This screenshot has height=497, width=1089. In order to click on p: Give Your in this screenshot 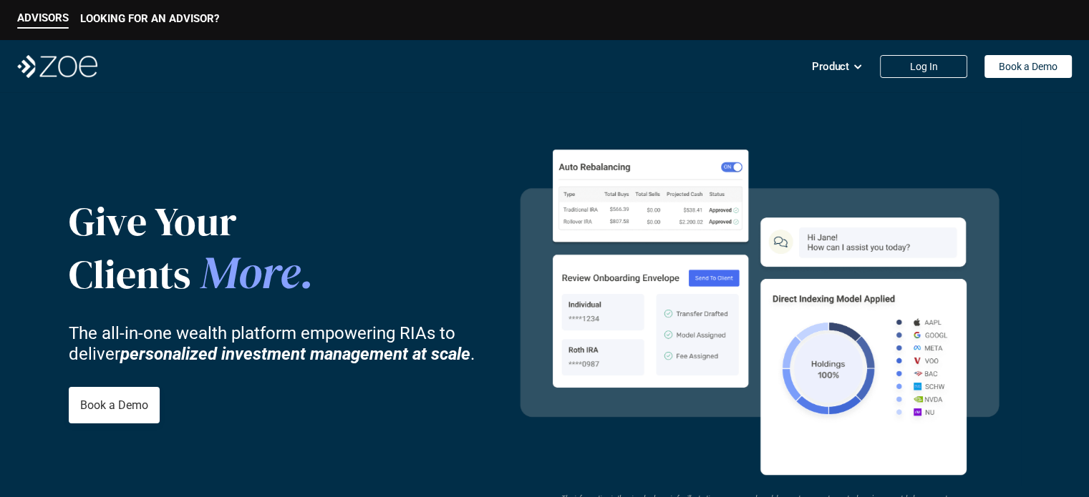, I will do `click(233, 221)`.